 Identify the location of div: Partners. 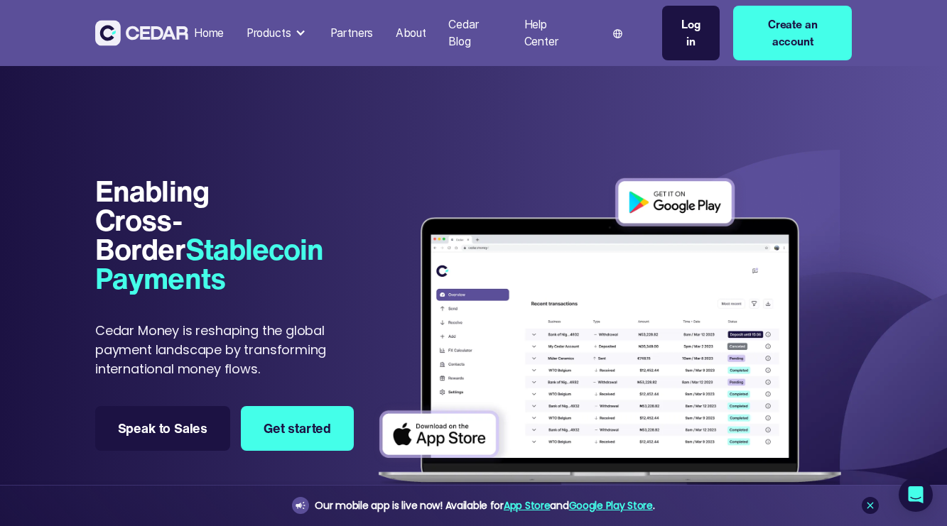
(352, 33).